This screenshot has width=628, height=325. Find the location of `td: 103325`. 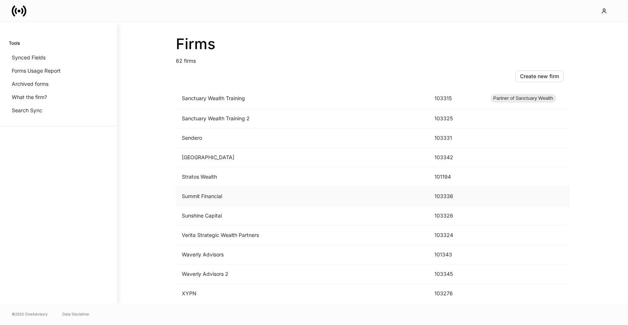

td: 103325 is located at coordinates (457, 119).